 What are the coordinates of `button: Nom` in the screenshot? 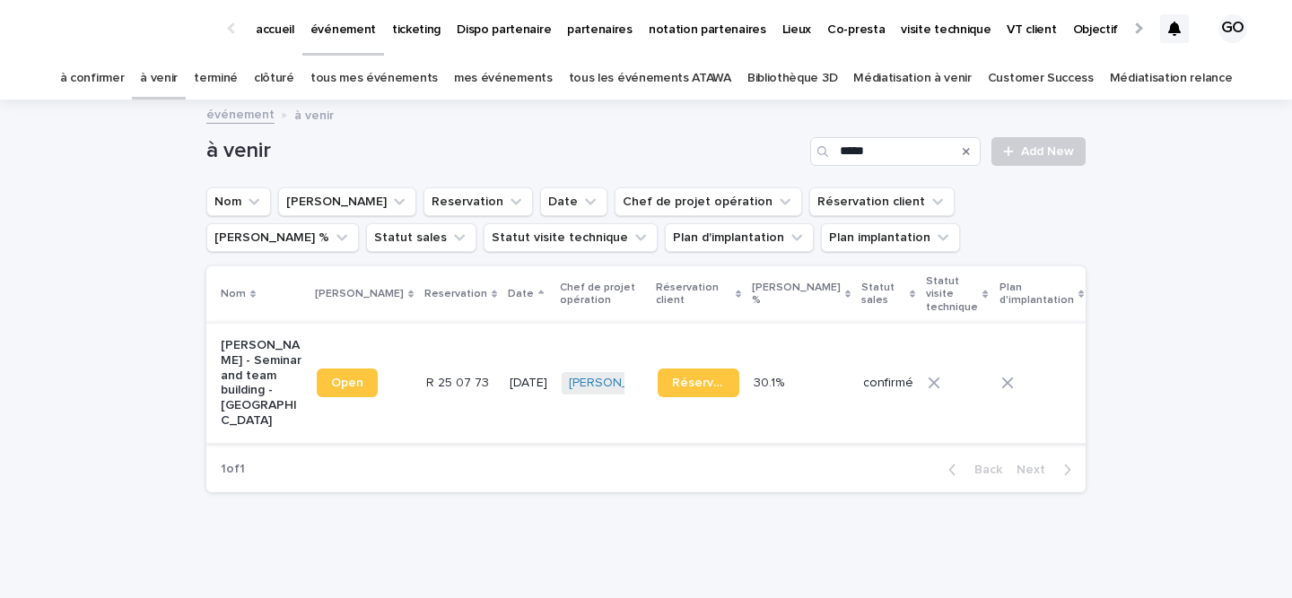 It's located at (239, 202).